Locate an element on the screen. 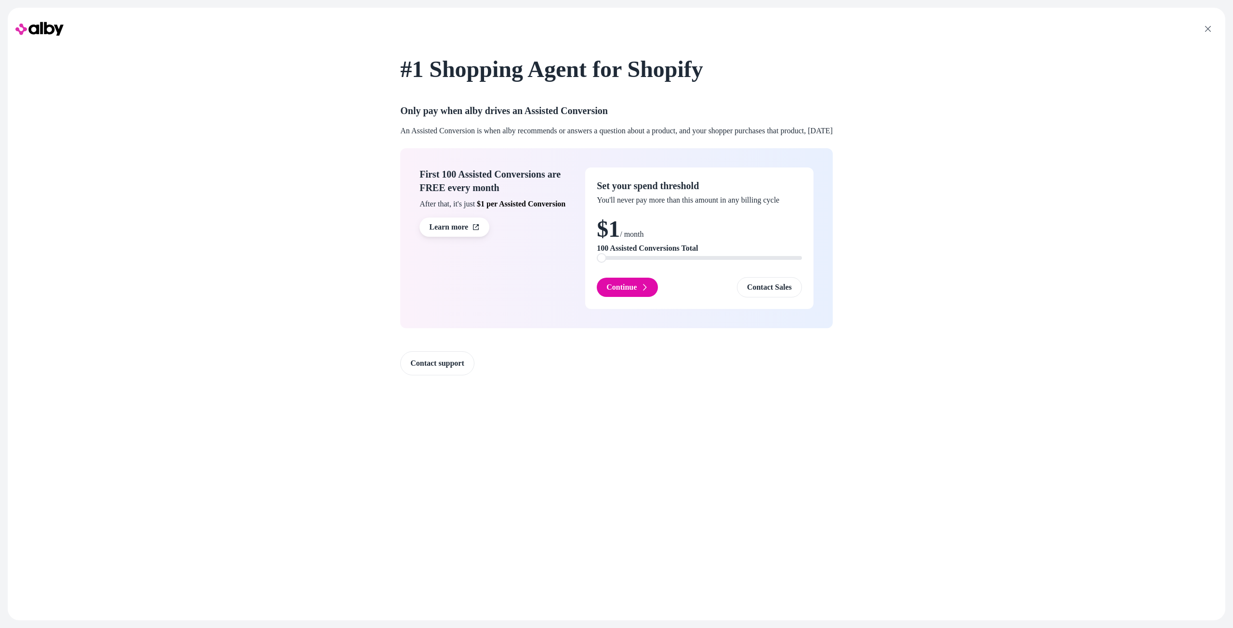  h1: #1 Shopping Agent for Shopify is located at coordinates (616, 75).